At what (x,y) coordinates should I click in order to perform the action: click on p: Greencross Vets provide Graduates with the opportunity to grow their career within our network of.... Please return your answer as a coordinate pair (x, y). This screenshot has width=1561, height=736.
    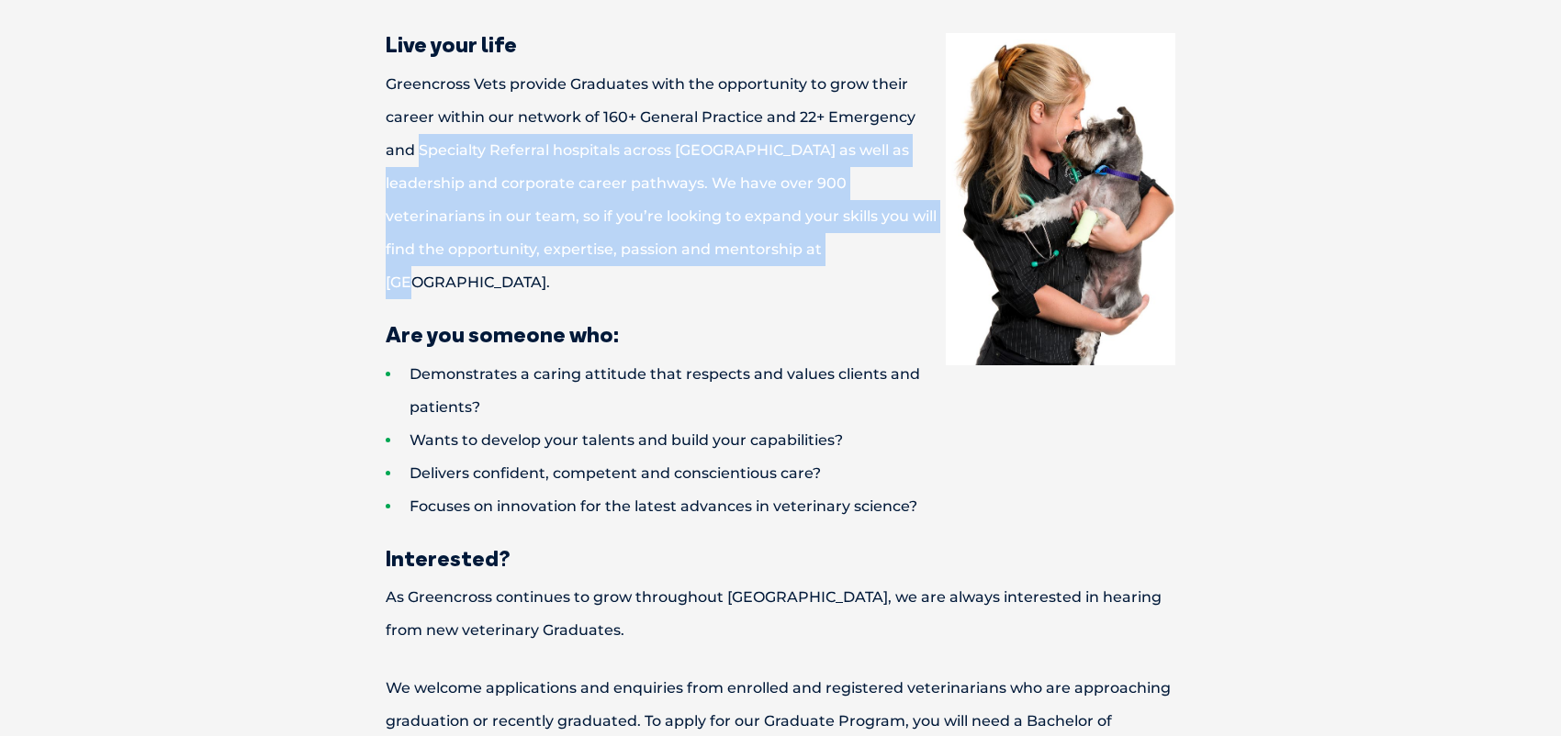
    Looking at the image, I should click on (780, 184).